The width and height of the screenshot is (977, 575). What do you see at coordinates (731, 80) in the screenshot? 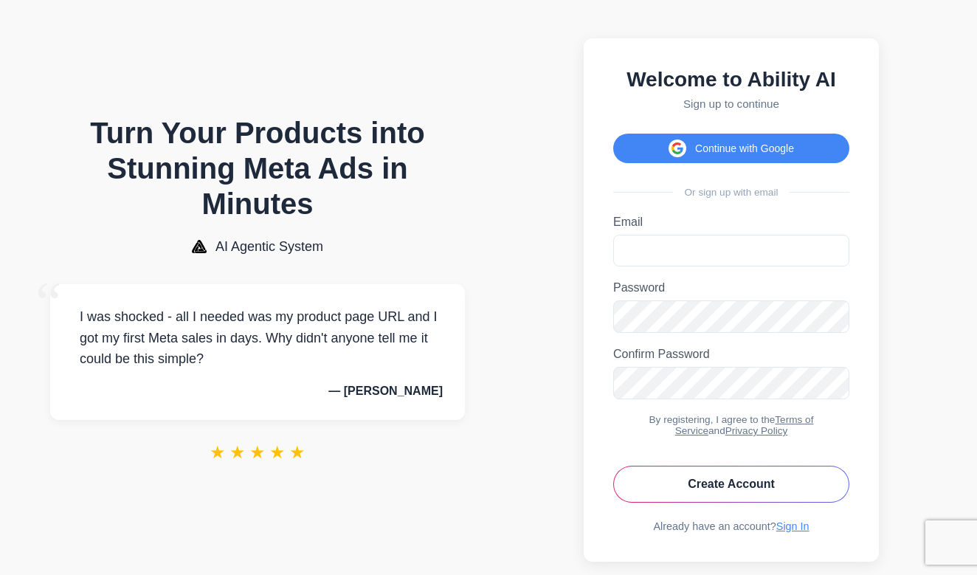
I see `h2: Welcome to Ability AI` at bounding box center [731, 80].